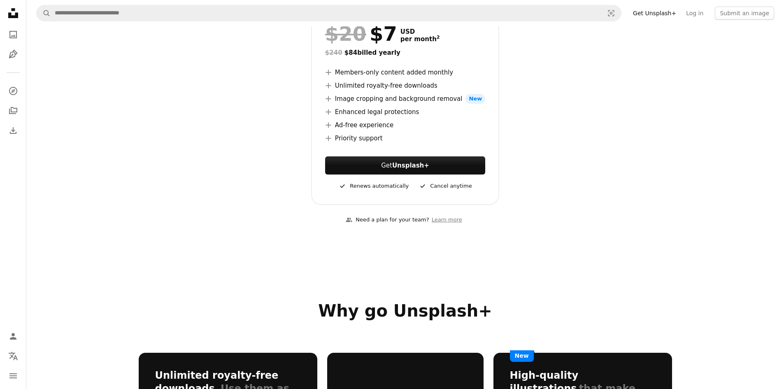  What do you see at coordinates (420, 32) in the screenshot?
I see `span: USD` at bounding box center [420, 32].